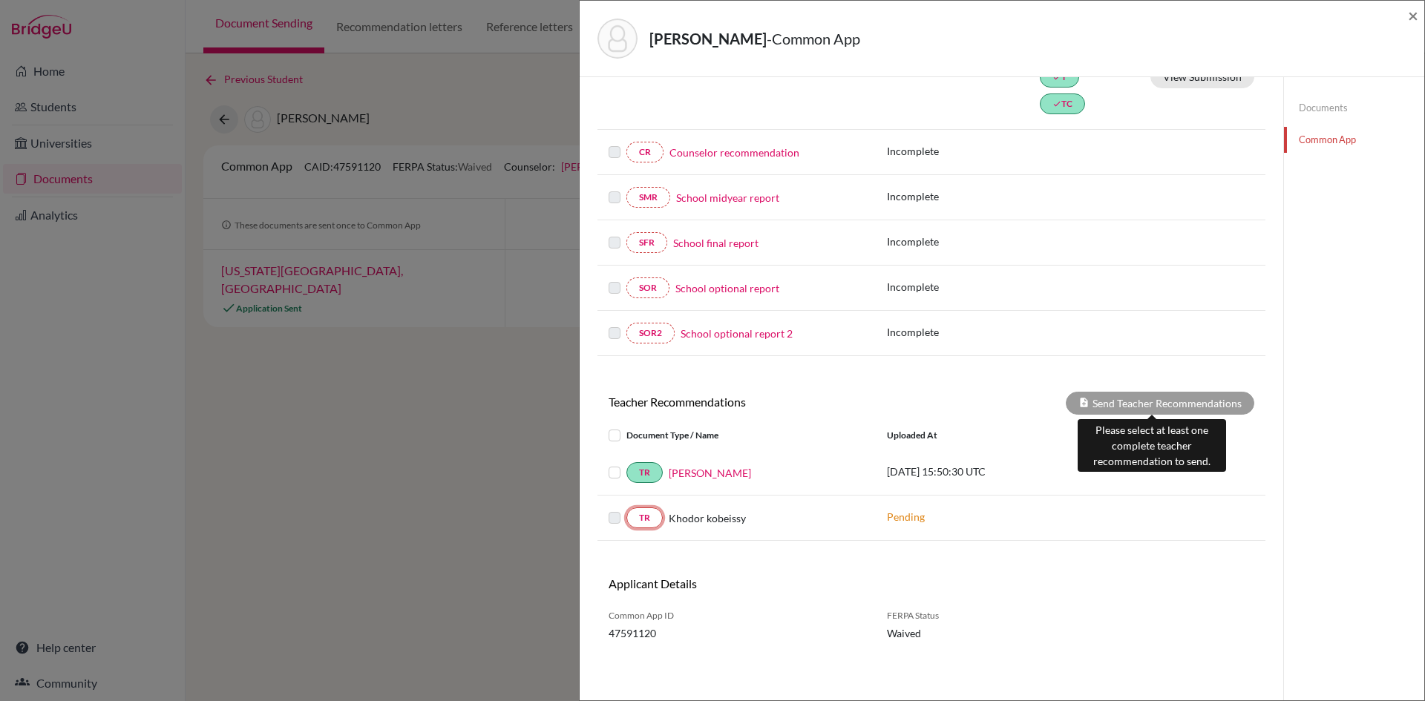  I want to click on span: Common App ID, so click(736, 616).